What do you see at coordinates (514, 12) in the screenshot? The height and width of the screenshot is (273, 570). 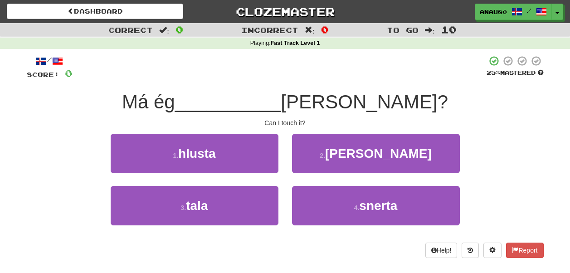 I see `a: anau80 /` at bounding box center [514, 12].